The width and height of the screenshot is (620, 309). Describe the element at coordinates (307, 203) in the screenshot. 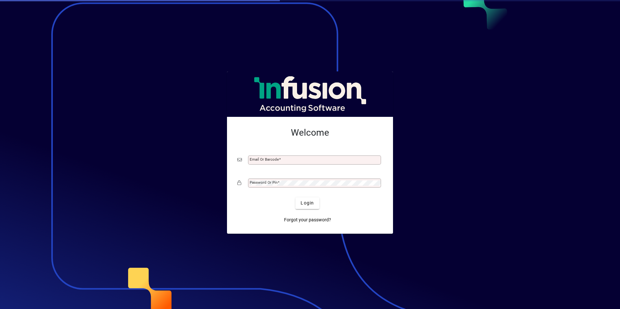

I see `button: Login` at that location.